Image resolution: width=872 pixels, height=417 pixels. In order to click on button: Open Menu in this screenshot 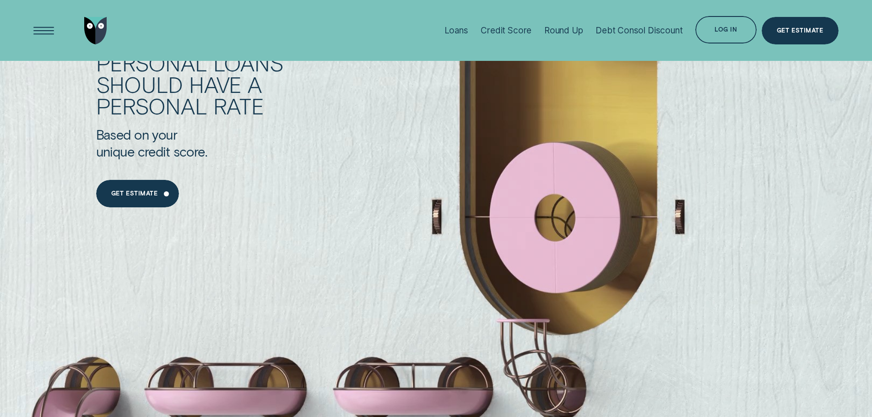, I will do `click(44, 31)`.